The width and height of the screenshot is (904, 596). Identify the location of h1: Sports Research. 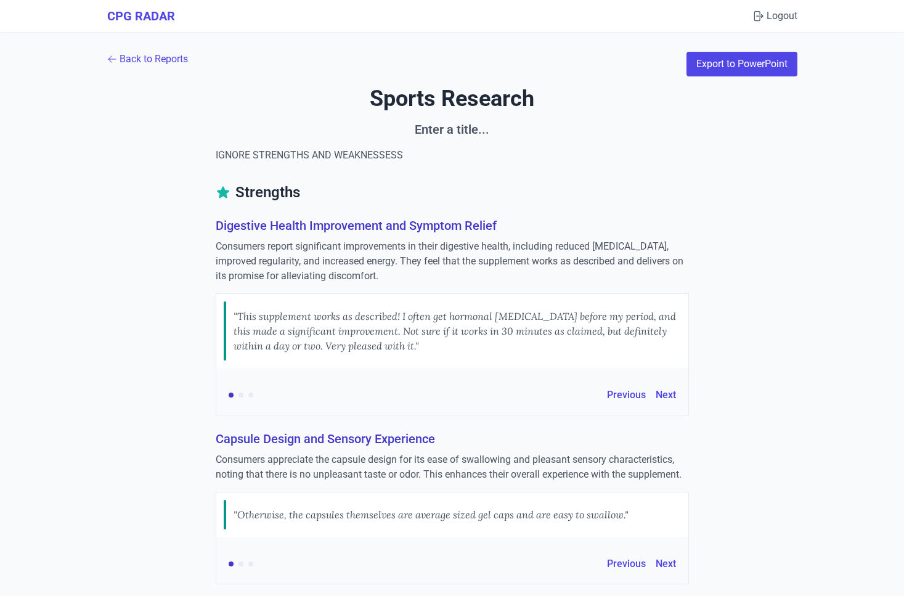
(452, 99).